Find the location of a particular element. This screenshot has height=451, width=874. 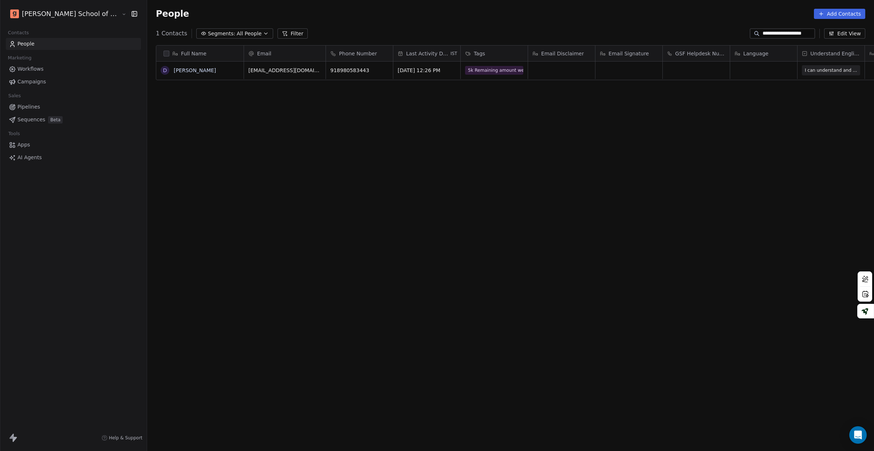

span: Campaigns is located at coordinates (32, 82).